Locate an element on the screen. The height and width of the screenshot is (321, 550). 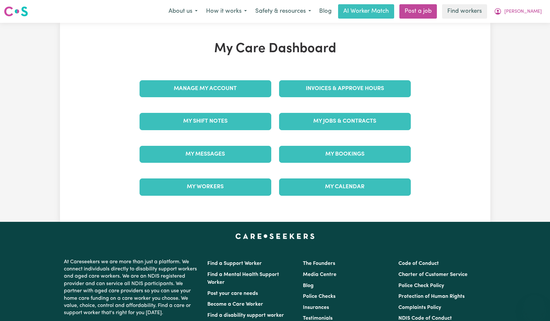
a: Protection of Human Rights is located at coordinates (431, 296).